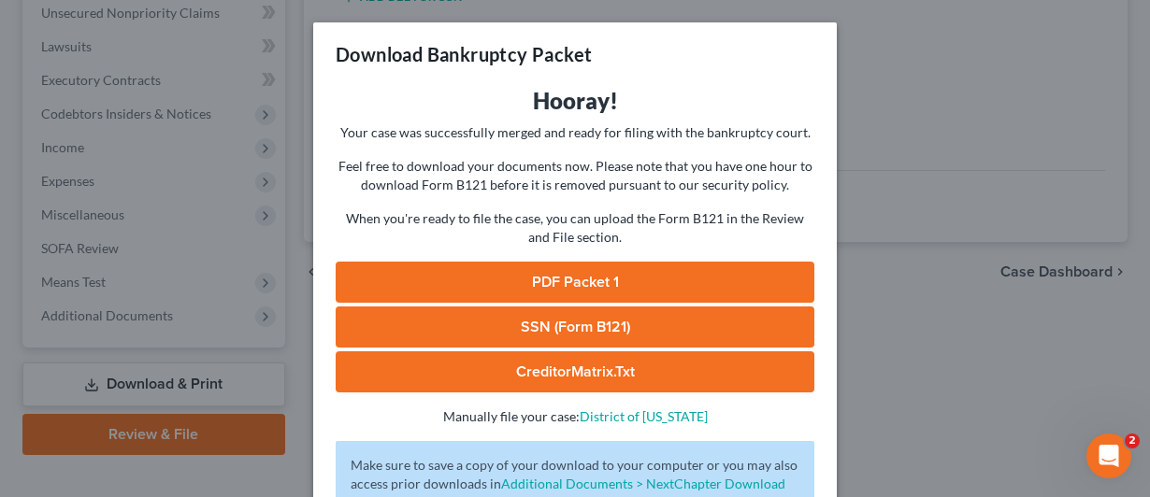 This screenshot has width=1150, height=497. I want to click on a: PDF Packet 1, so click(575, 282).